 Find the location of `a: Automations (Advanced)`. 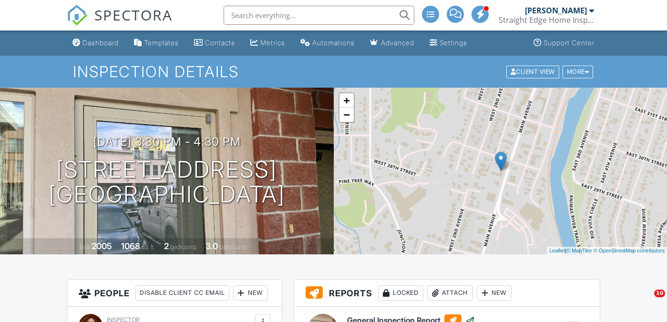

a: Automations (Advanced) is located at coordinates (327, 43).